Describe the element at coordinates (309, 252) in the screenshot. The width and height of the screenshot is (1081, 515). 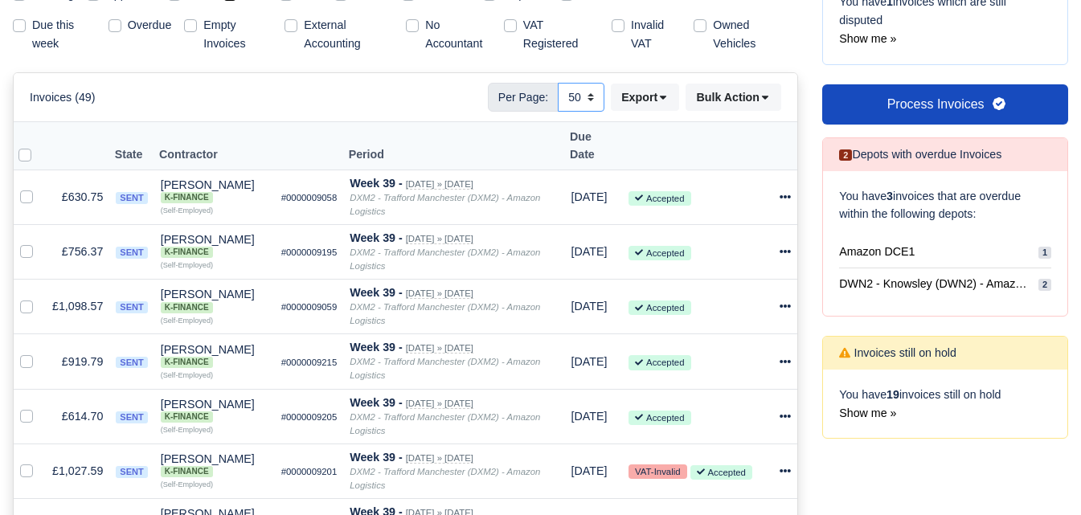
I see `small: #0000009195` at that location.